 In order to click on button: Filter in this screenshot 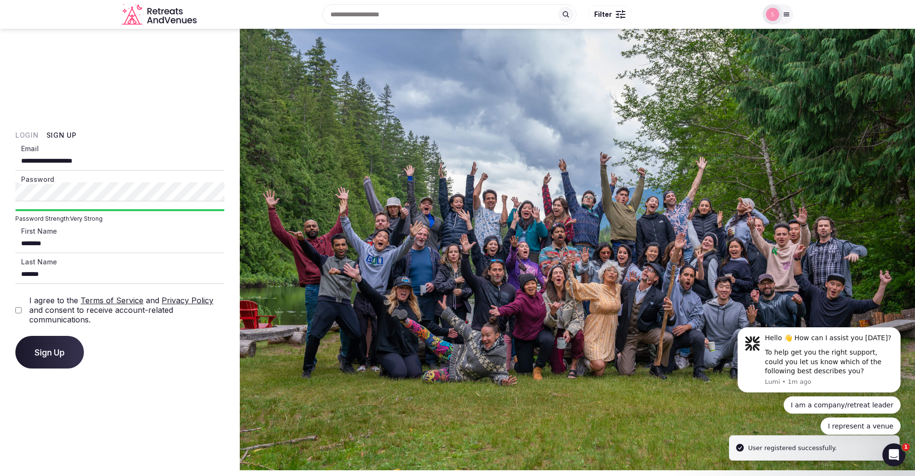, I will do `click(610, 14)`.